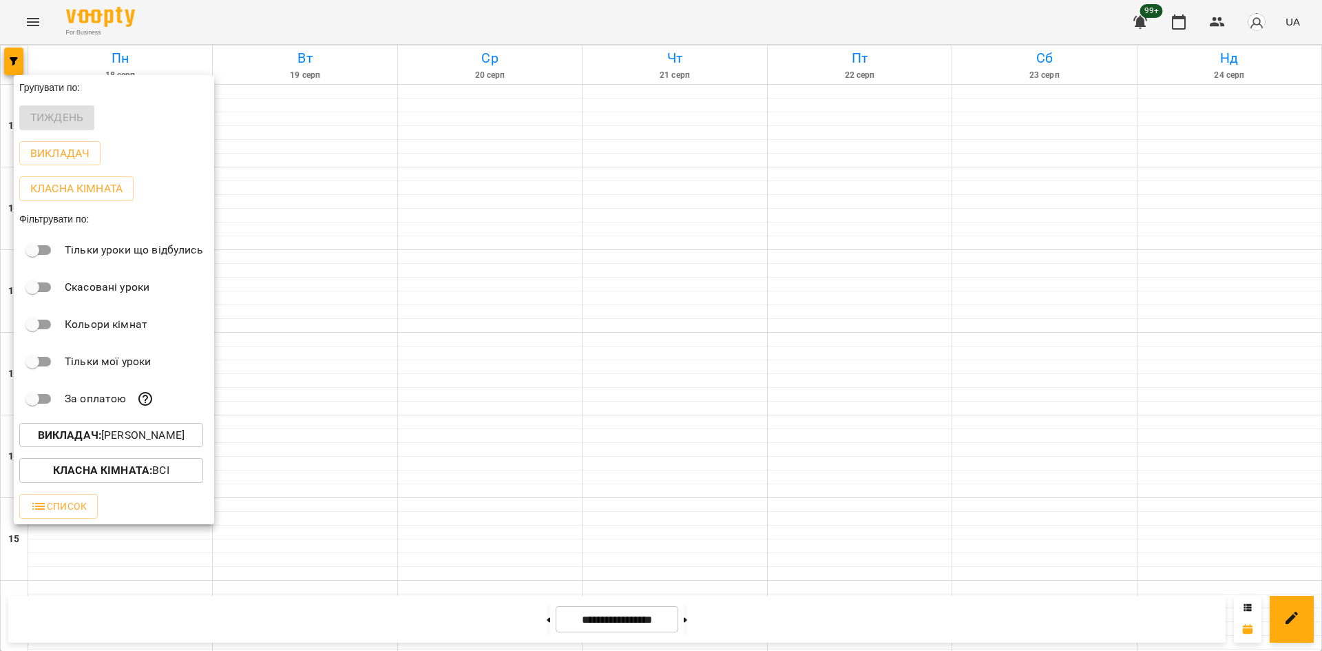 The image size is (1322, 651). I want to click on p: Всі, so click(111, 470).